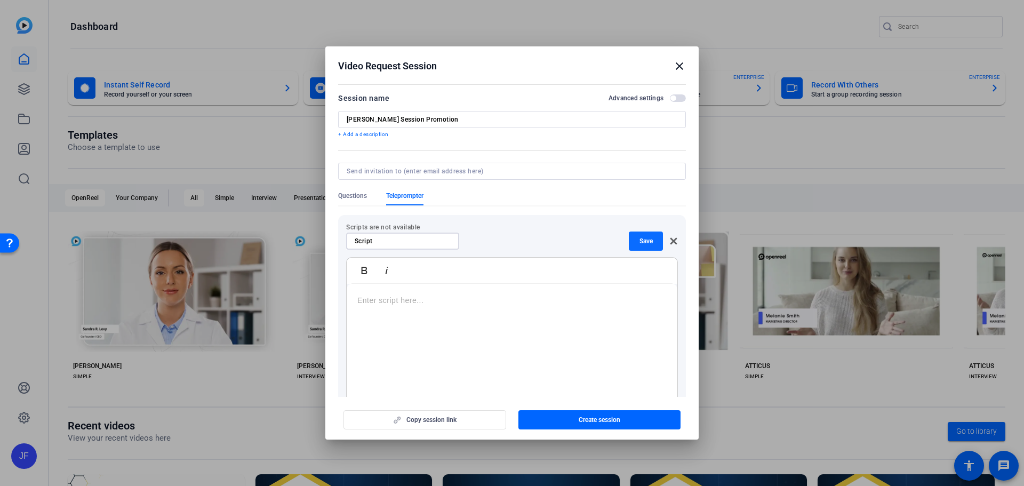  Describe the element at coordinates (599, 420) in the screenshot. I see `button: Create session` at that location.